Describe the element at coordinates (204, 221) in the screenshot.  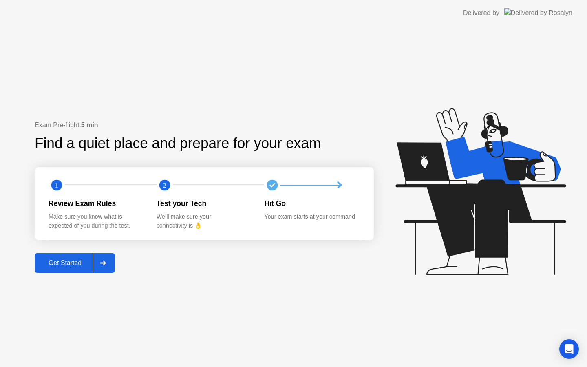
I see `div: We’ll make sure your connectivity is 👌` at that location.